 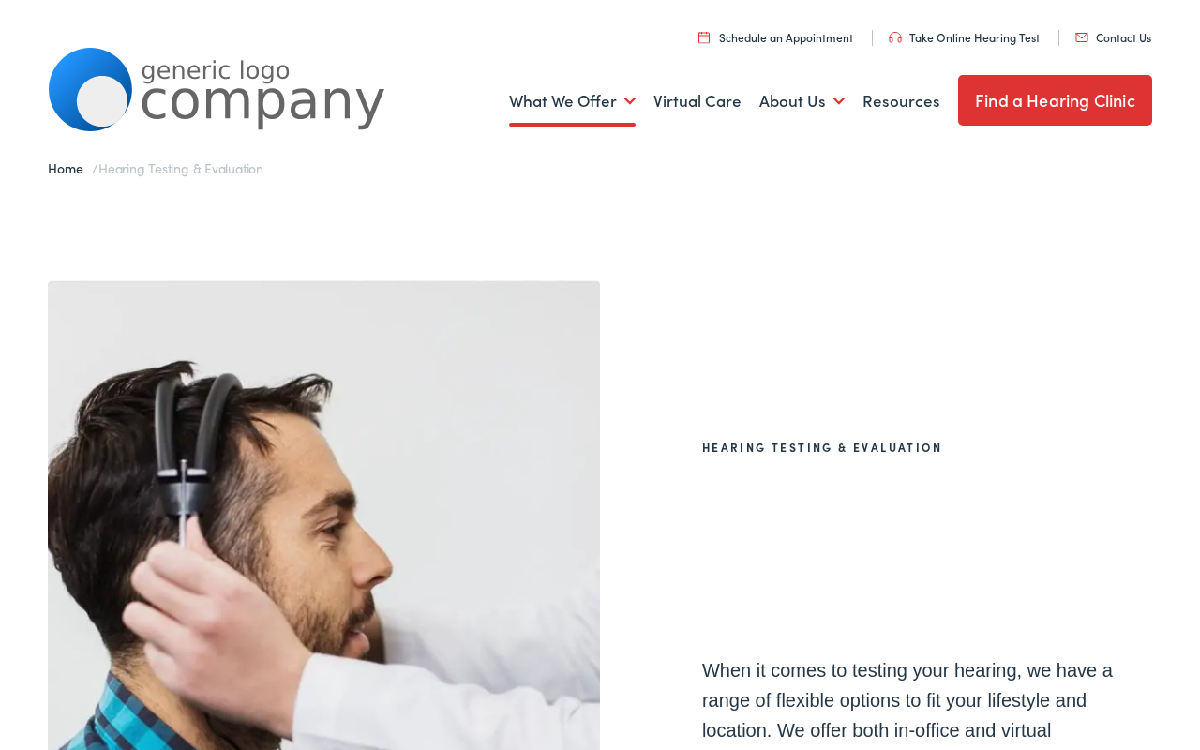 I want to click on a: Home, so click(x=69, y=168).